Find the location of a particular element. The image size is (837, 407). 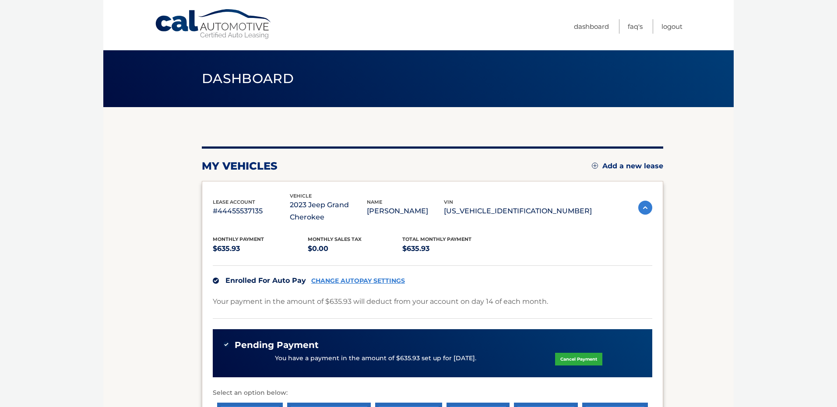

img: accordion-active.svg is located at coordinates (645, 208).